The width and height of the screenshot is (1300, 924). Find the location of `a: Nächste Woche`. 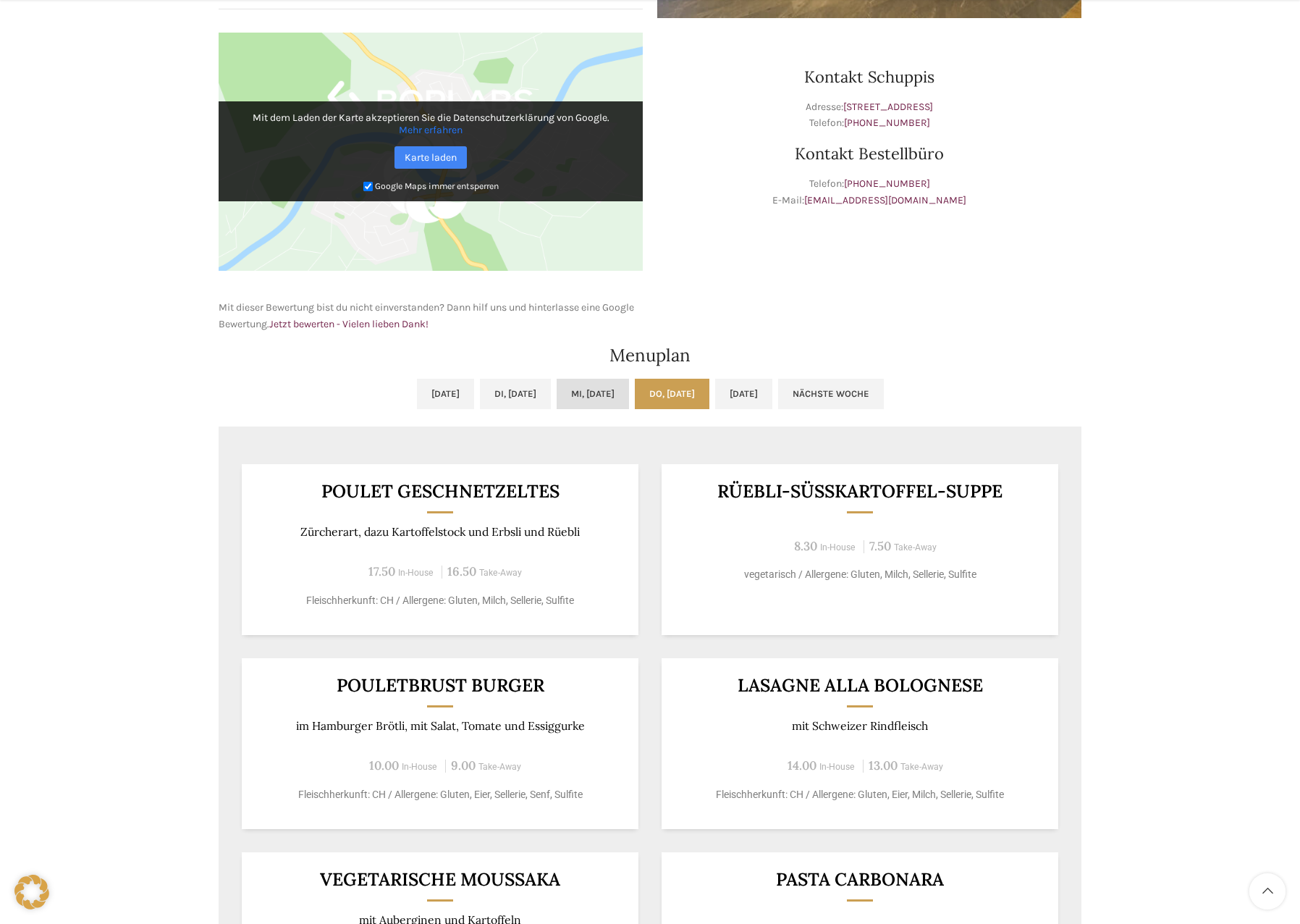

a: Nächste Woche is located at coordinates (831, 394).